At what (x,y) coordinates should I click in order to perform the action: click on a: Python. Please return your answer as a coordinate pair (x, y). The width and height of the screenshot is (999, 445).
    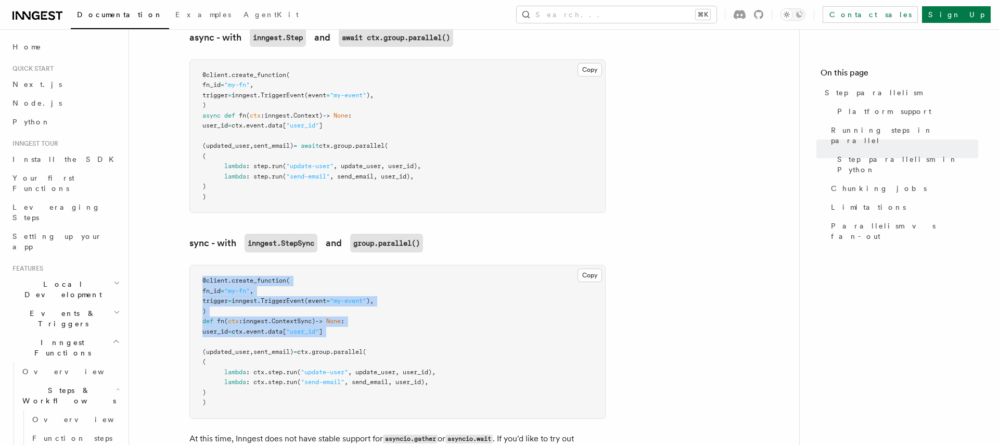
    Looking at the image, I should click on (65, 122).